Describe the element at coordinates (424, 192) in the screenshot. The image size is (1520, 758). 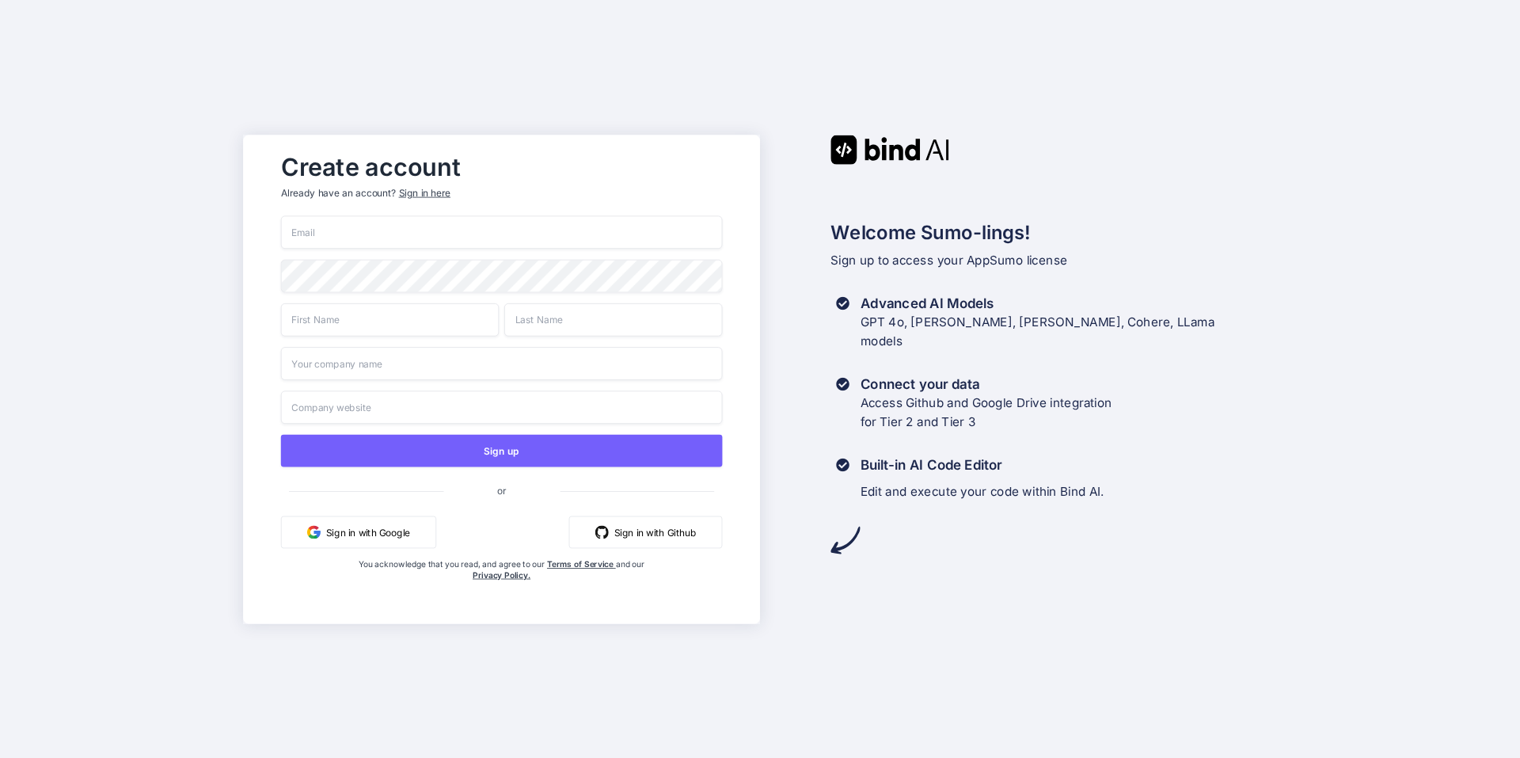
I see `div: Sign in here` at that location.